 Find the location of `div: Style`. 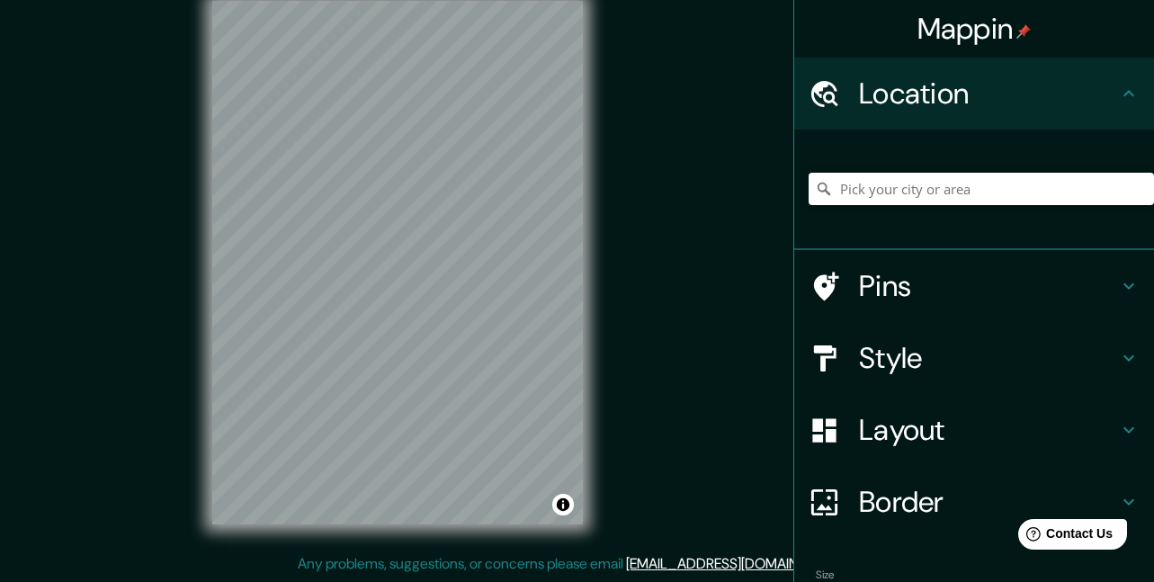

div: Style is located at coordinates (974, 358).